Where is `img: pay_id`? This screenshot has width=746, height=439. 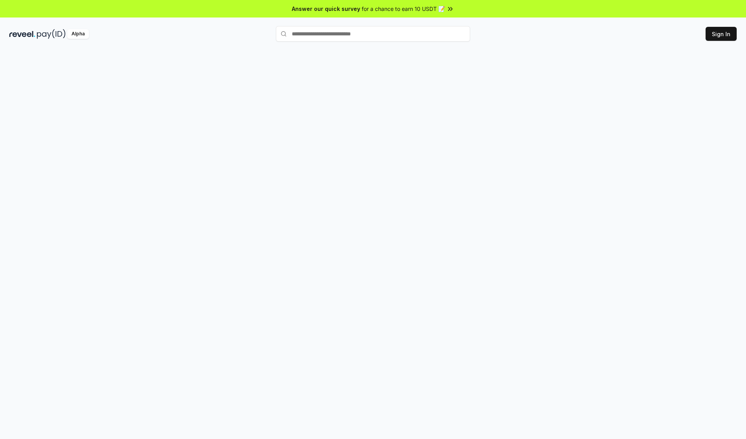
img: pay_id is located at coordinates (51, 34).